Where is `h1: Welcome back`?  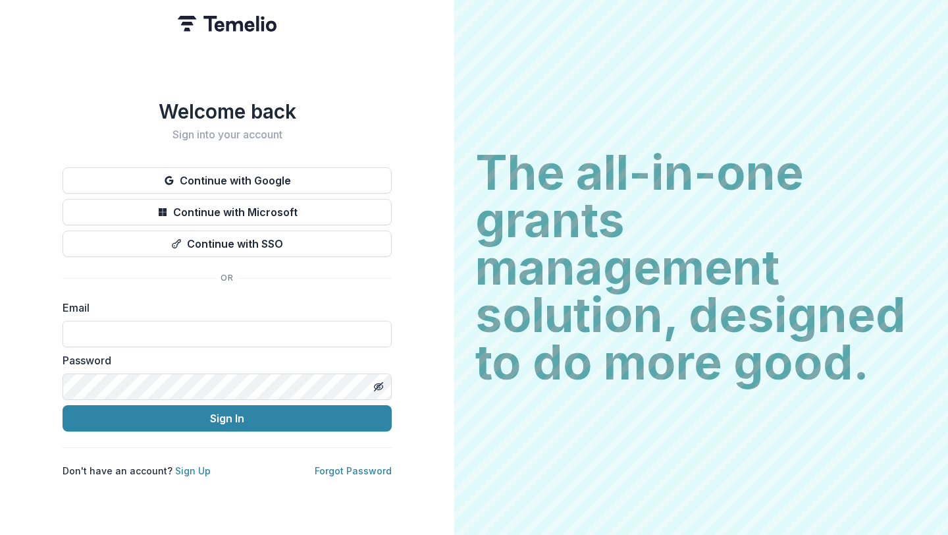
h1: Welcome back is located at coordinates (227, 111).